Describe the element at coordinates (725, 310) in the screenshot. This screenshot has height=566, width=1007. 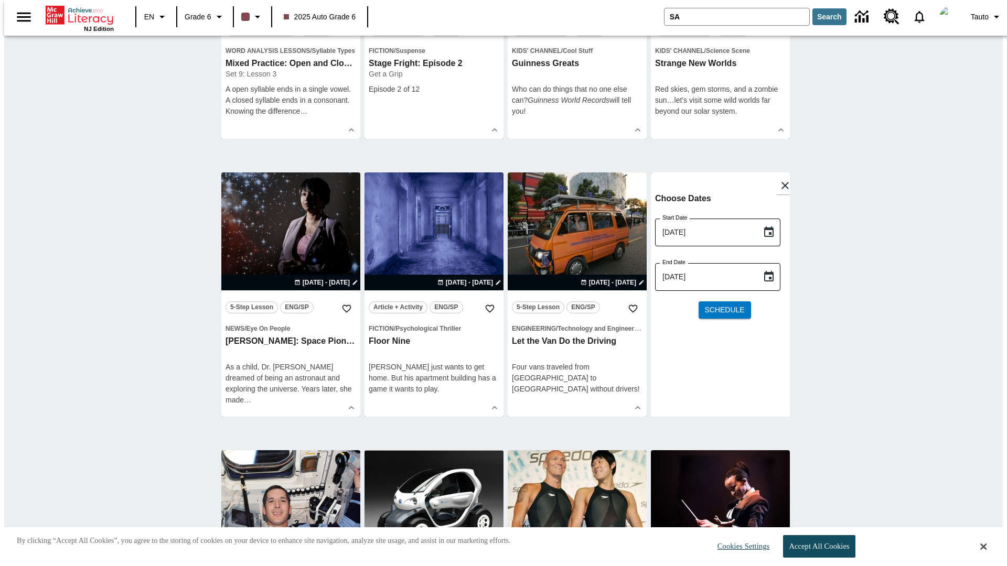
I see `button: Schedule` at that location.